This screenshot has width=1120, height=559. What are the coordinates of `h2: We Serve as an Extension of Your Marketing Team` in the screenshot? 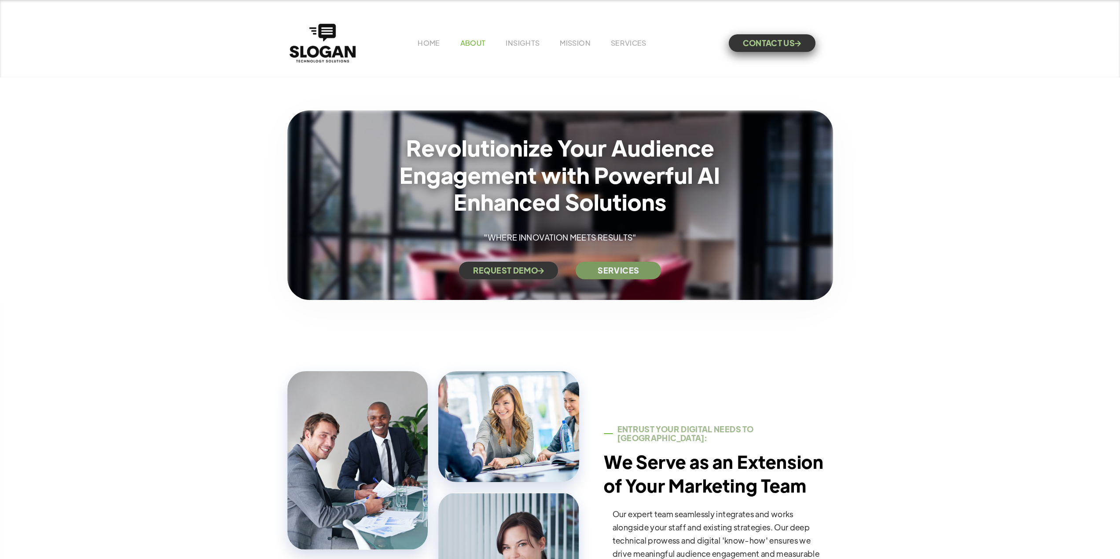 It's located at (716, 473).